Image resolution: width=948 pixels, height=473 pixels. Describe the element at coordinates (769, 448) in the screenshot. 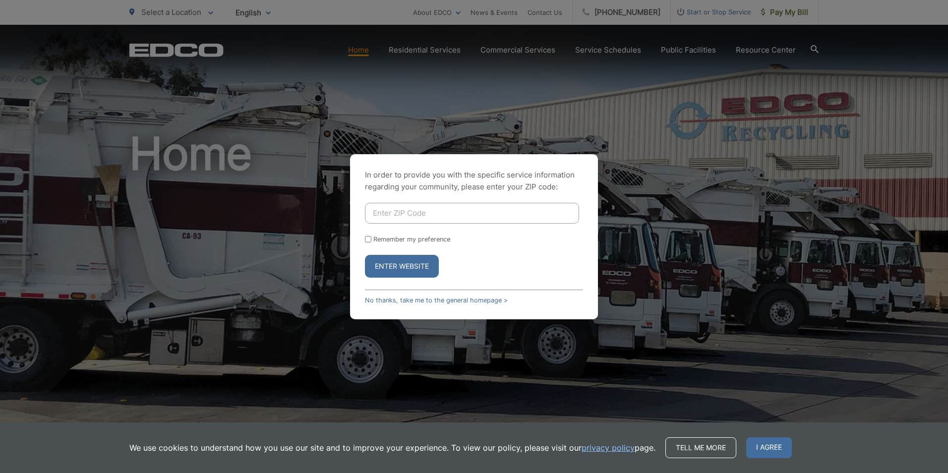

I see `span: I agree` at that location.